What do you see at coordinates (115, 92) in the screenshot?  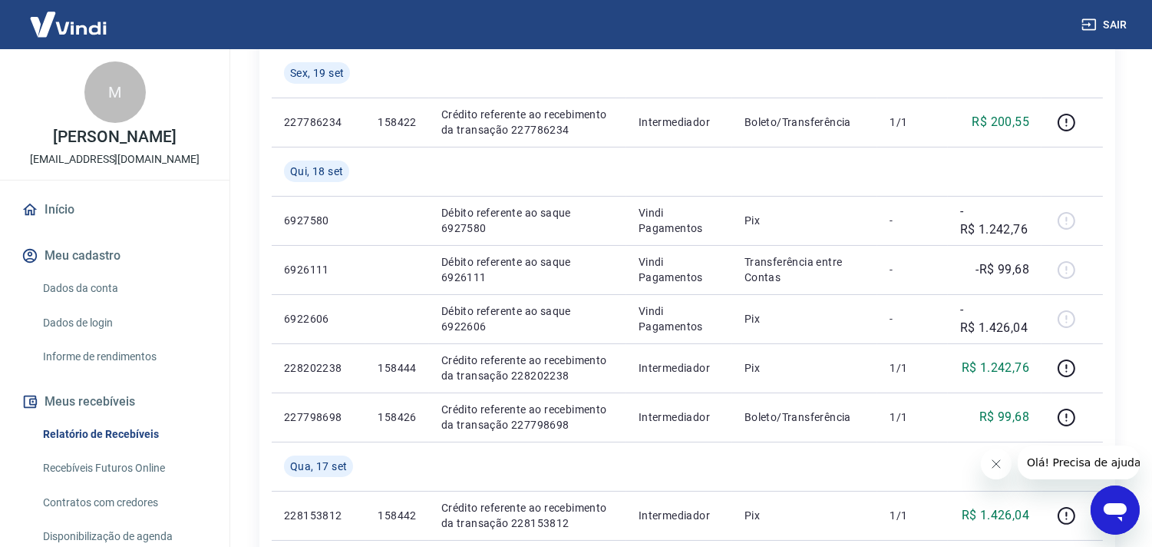 I see `div: M` at bounding box center [115, 92].